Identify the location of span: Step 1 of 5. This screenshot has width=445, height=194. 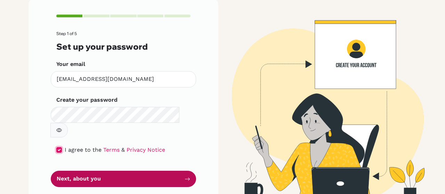
(66, 33).